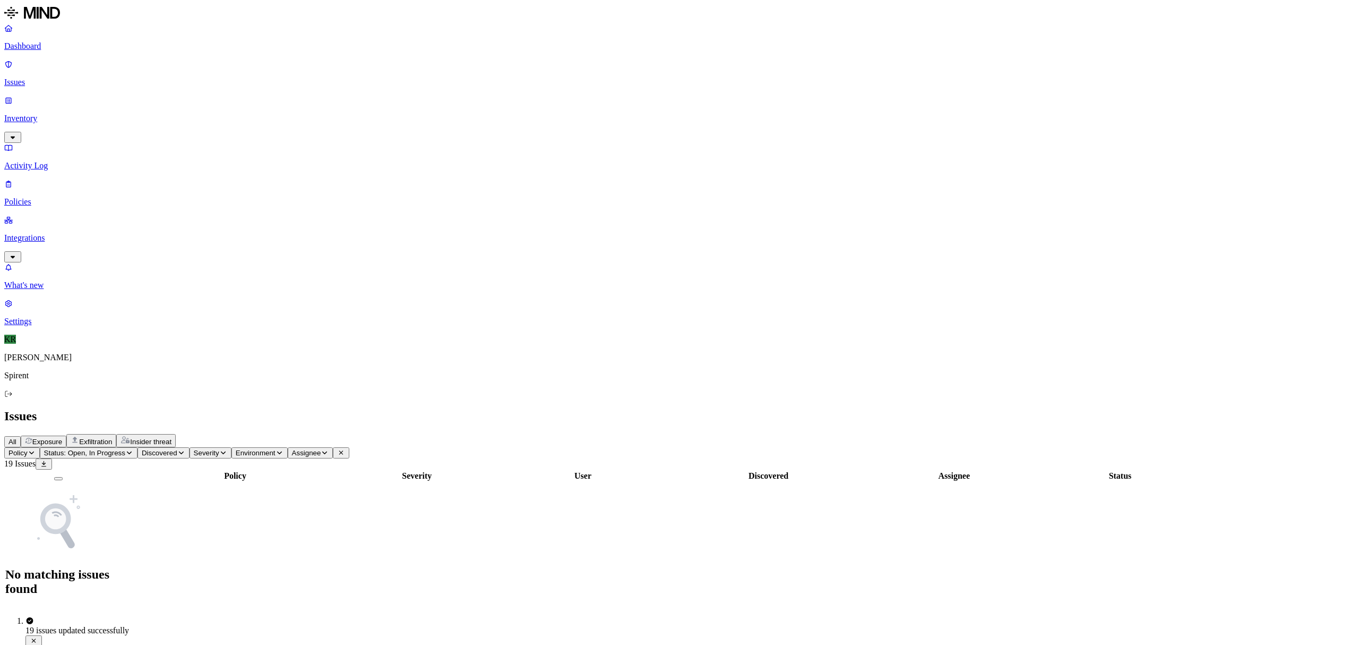 The height and width of the screenshot is (645, 1359). I want to click on p: Issues, so click(680, 82).